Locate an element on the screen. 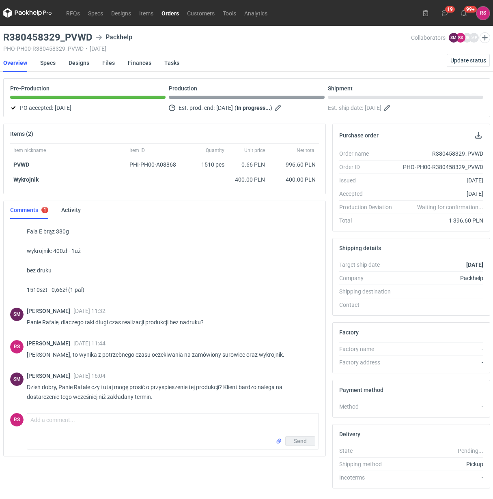 This screenshot has width=493, height=499. h3: R380458329_PVWD is located at coordinates (48, 37).